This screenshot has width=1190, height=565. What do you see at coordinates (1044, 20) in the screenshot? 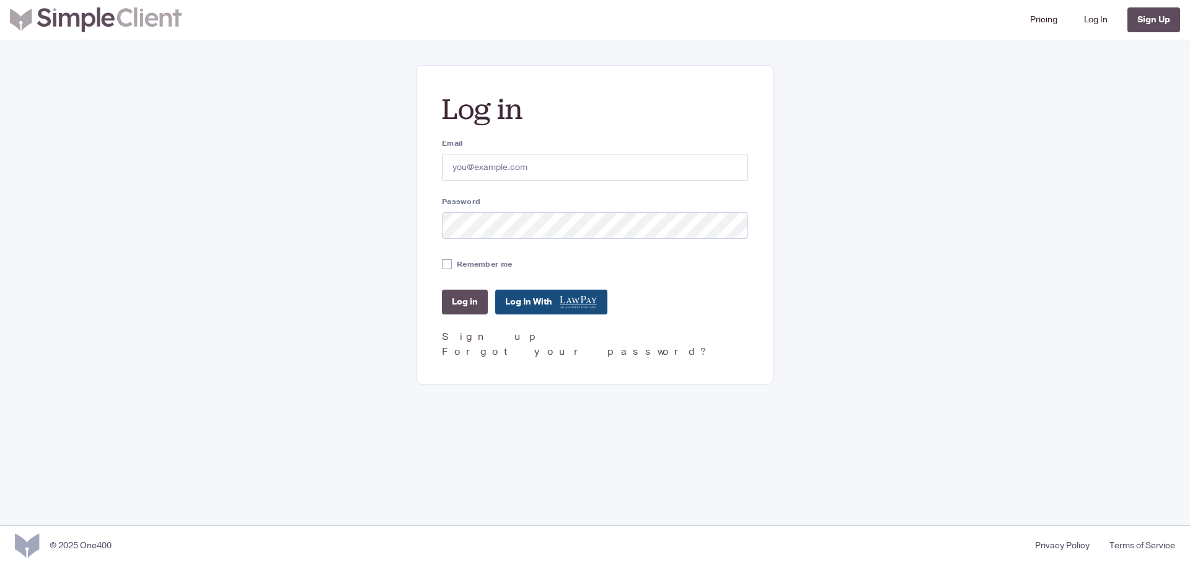
I see `a: Pricing` at bounding box center [1044, 20].